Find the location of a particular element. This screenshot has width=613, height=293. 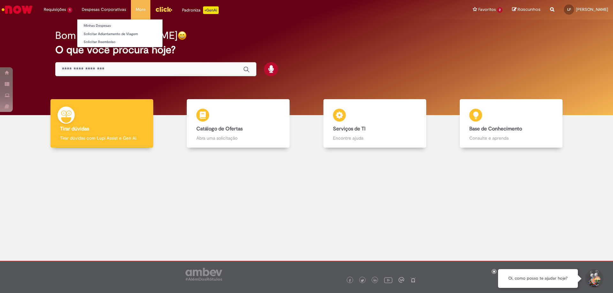

img: logo_footer_naosei.png is located at coordinates (413, 280).